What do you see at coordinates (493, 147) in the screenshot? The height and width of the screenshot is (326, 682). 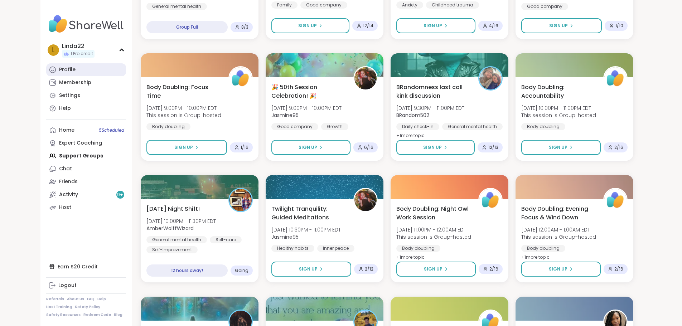 I see `span: 12 / 13` at bounding box center [493, 147].